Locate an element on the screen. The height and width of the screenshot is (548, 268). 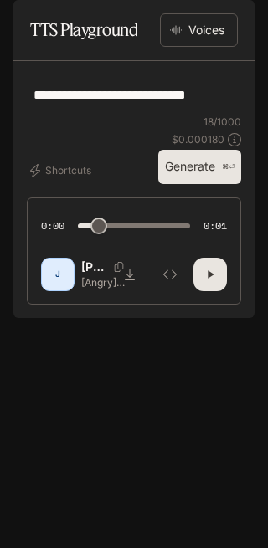
button: Shortcuts is located at coordinates (62, 171).